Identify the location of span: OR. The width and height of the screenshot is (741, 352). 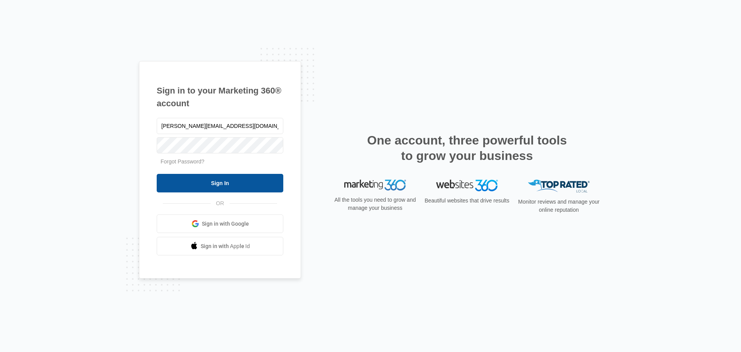
(220, 203).